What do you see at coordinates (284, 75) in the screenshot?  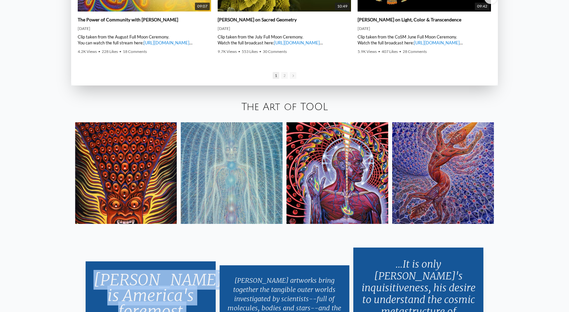 I see `span: 2` at bounding box center [284, 75].